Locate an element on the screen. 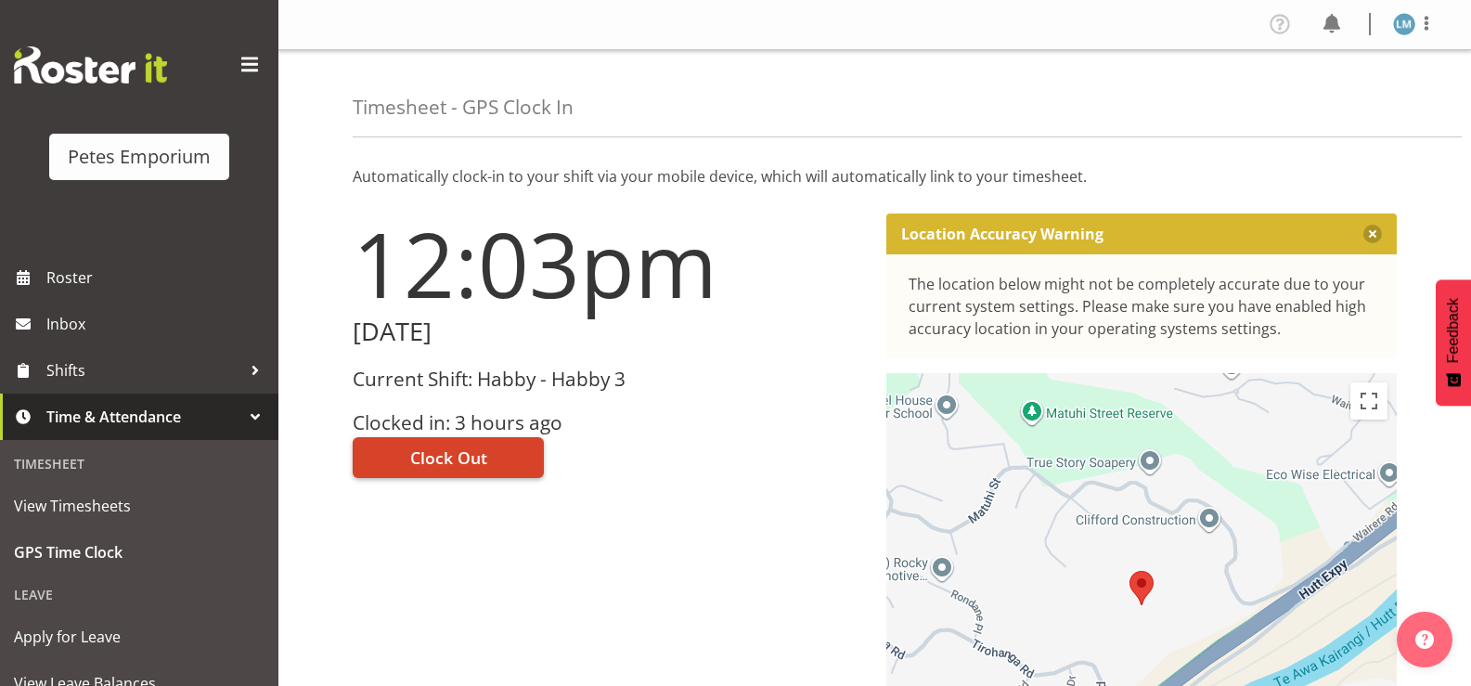  h3: Clocked in: 3 hours ago is located at coordinates (608, 422).